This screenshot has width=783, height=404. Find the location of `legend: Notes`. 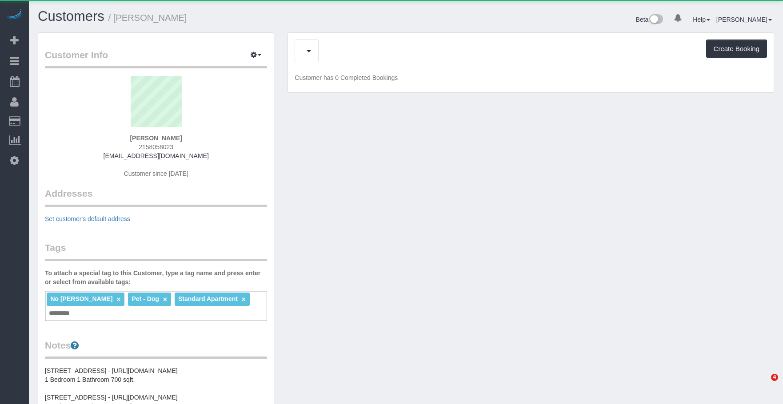

legend: Notes is located at coordinates (156, 349).